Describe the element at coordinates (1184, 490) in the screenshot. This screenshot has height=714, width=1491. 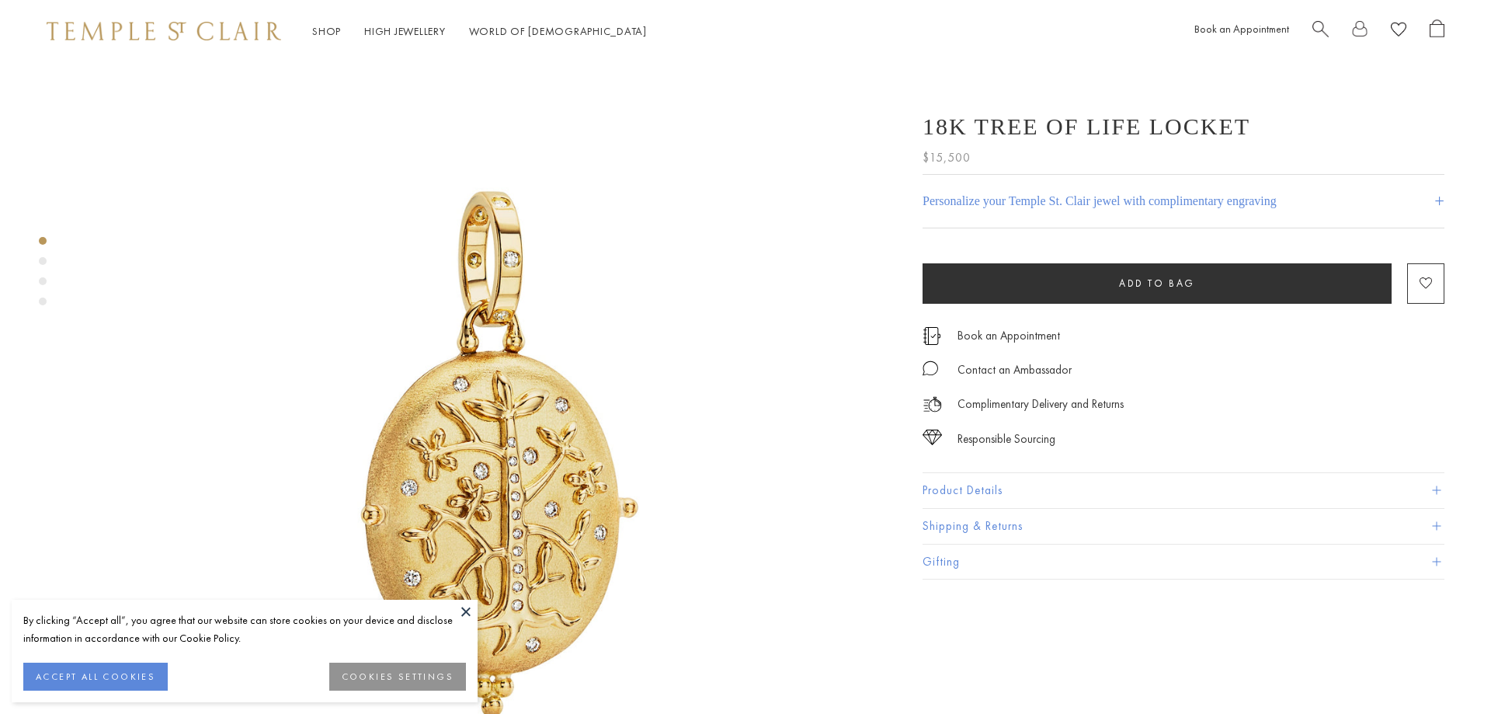
I see `button: Product Details` at that location.